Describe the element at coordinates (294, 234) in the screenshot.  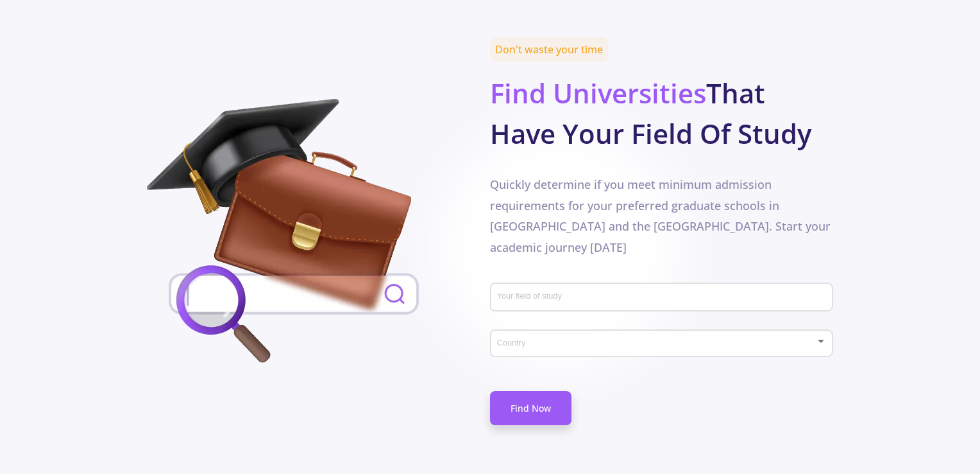
I see `img: field` at that location.